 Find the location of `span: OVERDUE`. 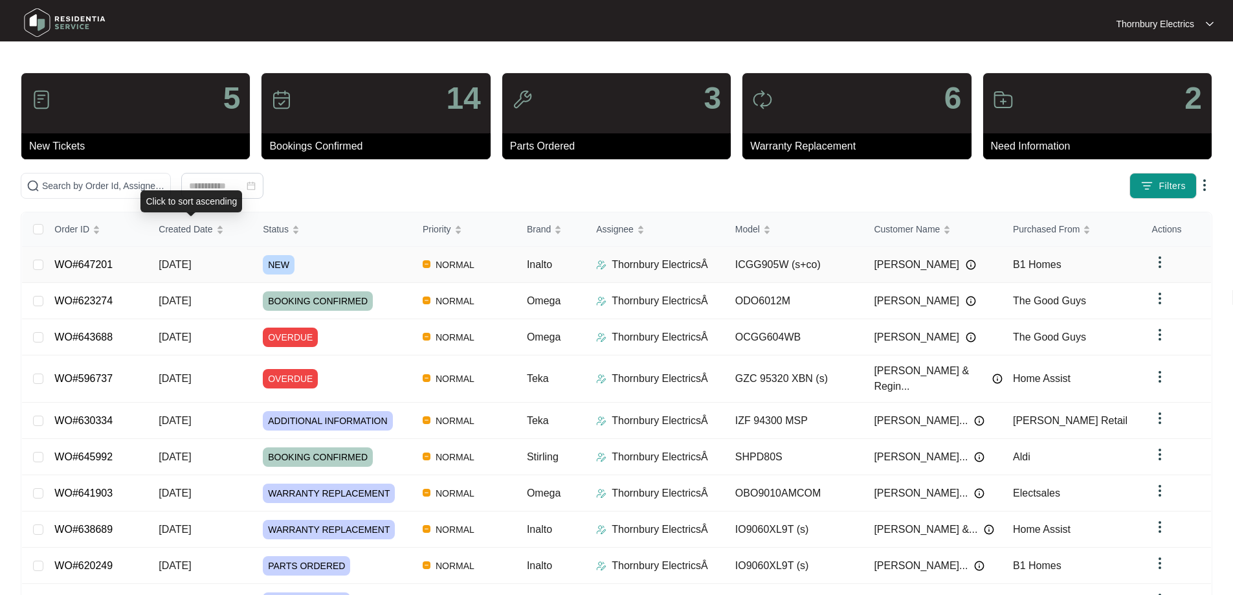

span: OVERDUE is located at coordinates (290, 337).